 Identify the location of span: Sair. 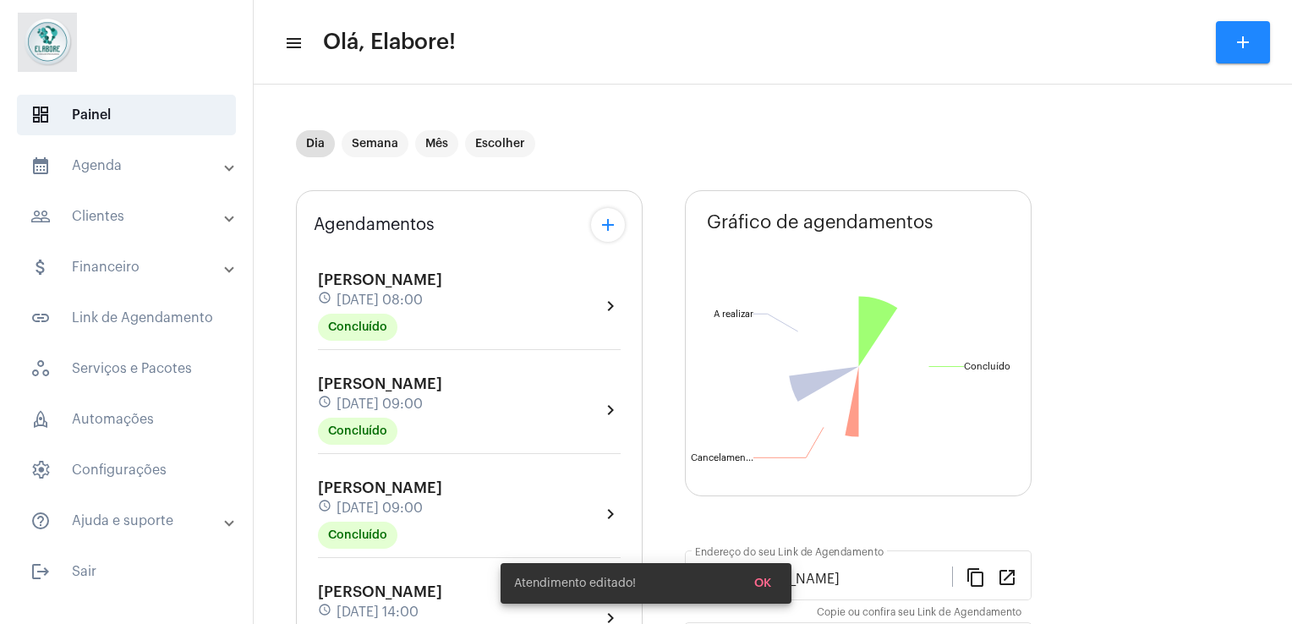
(126, 572).